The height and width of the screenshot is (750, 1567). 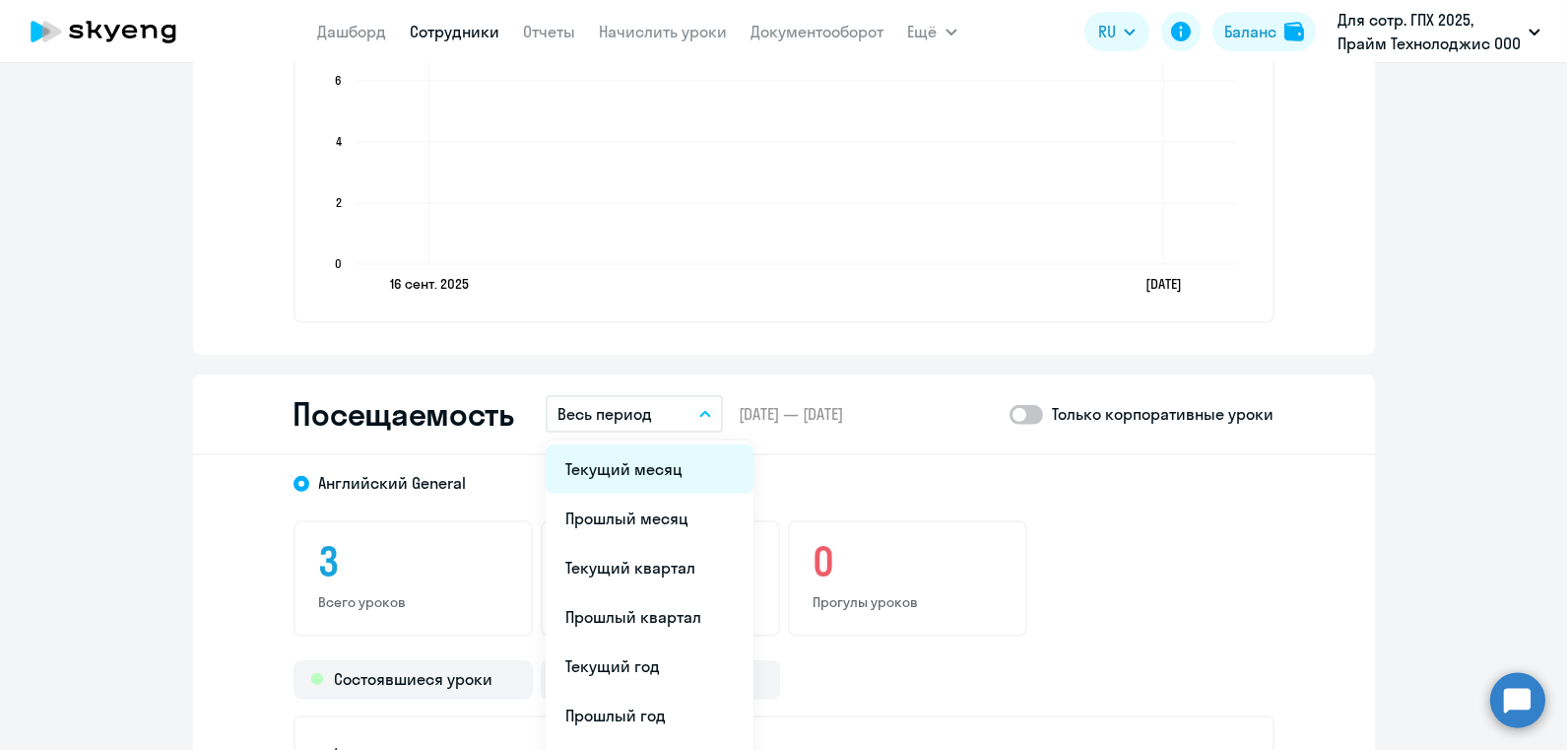 I want to click on div: Баланс, so click(x=1250, y=32).